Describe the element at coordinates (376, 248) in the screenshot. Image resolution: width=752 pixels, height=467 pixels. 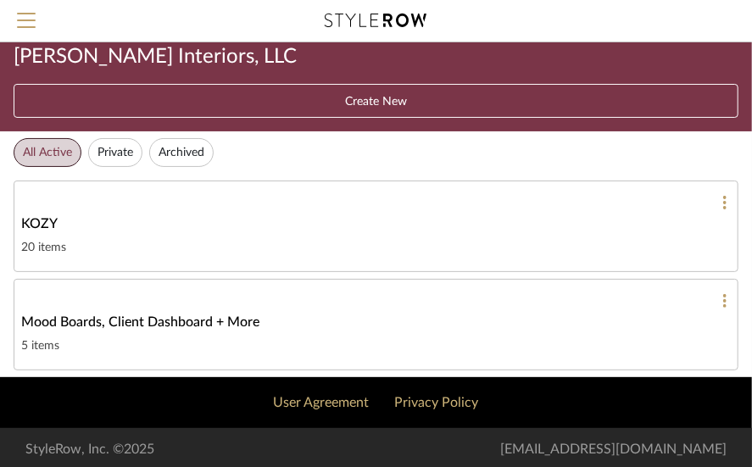
I see `div: 20 items` at that location.